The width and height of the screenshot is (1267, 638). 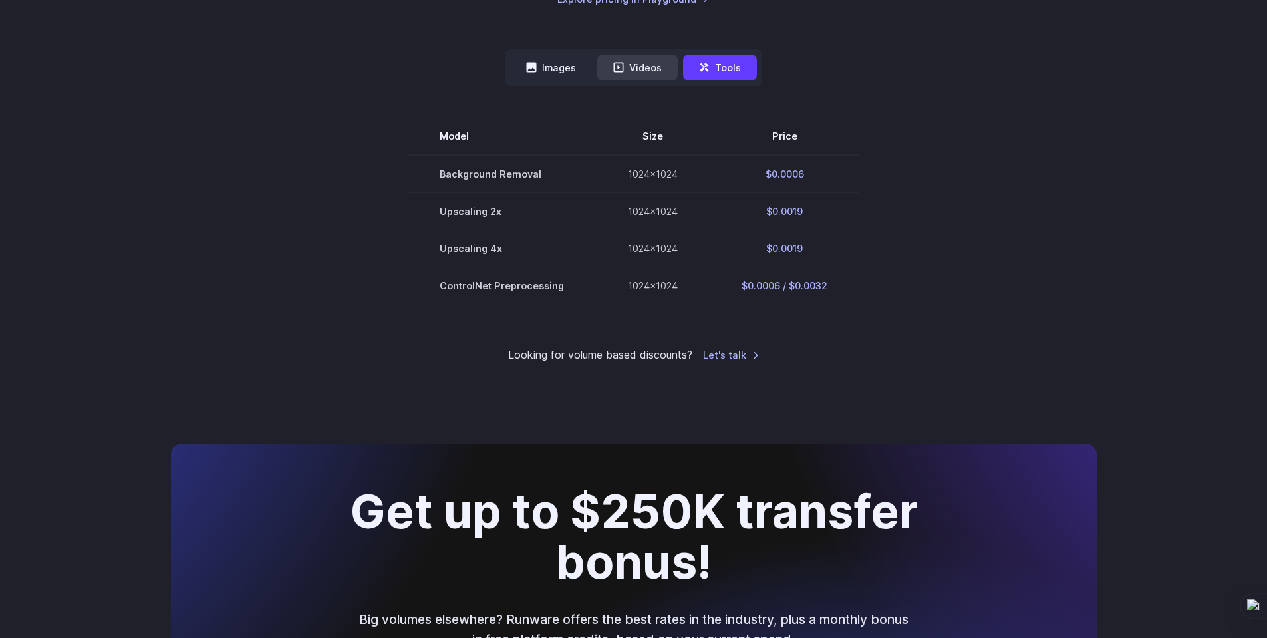 What do you see at coordinates (784, 285) in the screenshot?
I see `td: $0.0006 / $0.0032` at bounding box center [784, 285].